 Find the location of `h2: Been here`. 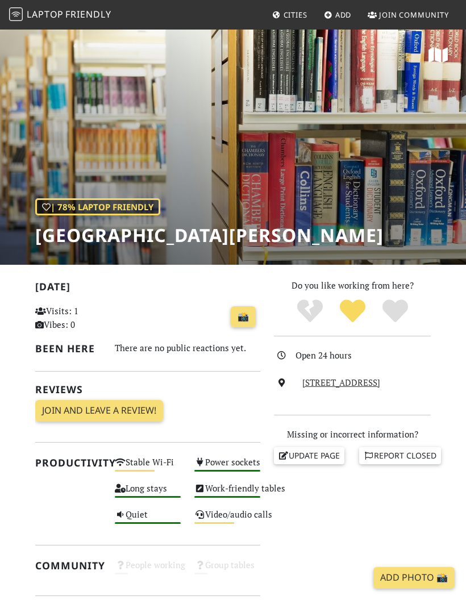

h2: Been here is located at coordinates (68, 348).